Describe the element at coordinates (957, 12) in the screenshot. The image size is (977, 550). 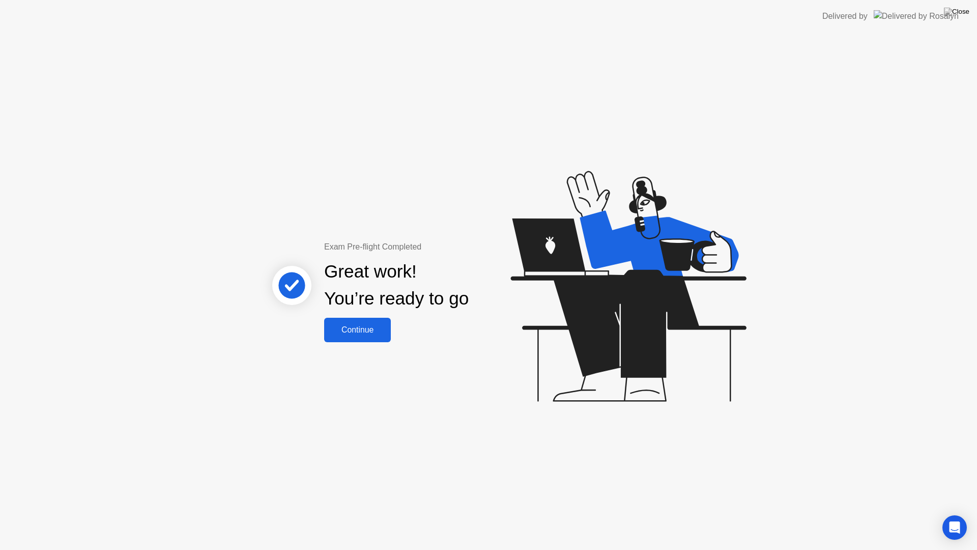
I see `img: Close` at that location.